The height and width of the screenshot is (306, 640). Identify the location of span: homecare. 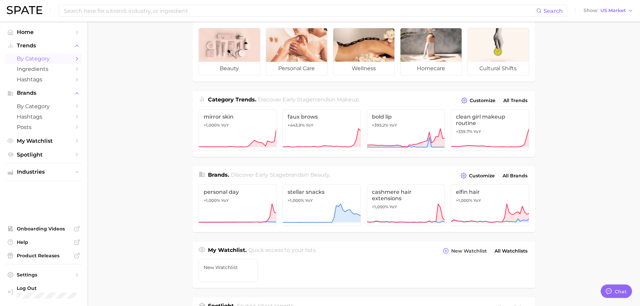
(431, 68).